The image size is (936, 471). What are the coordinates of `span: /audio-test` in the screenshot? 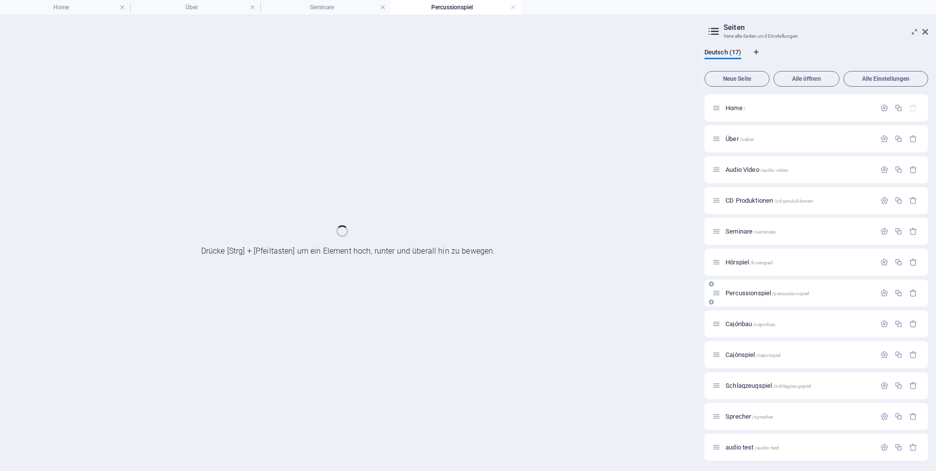 It's located at (767, 448).